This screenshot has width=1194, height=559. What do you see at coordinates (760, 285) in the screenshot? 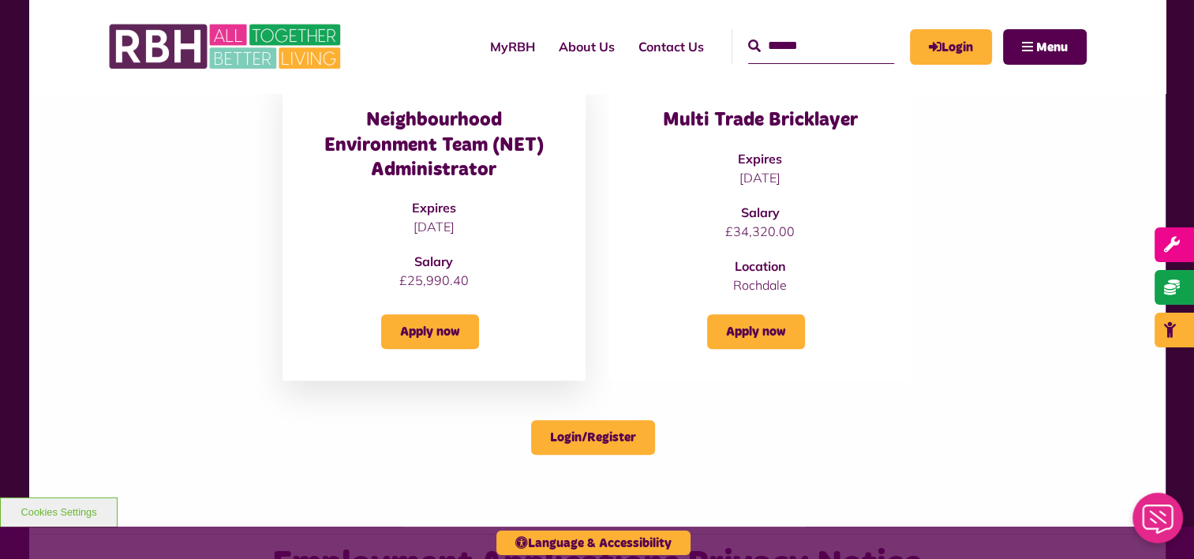
I see `p: Rochdale` at bounding box center [760, 285].